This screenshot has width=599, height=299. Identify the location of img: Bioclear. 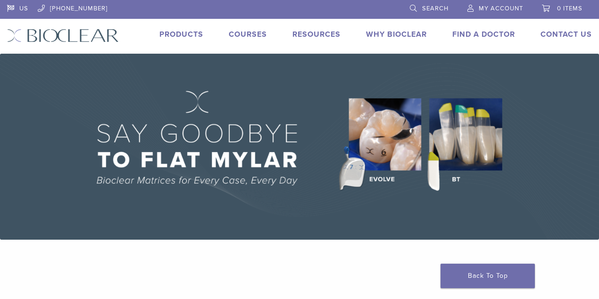
(63, 35).